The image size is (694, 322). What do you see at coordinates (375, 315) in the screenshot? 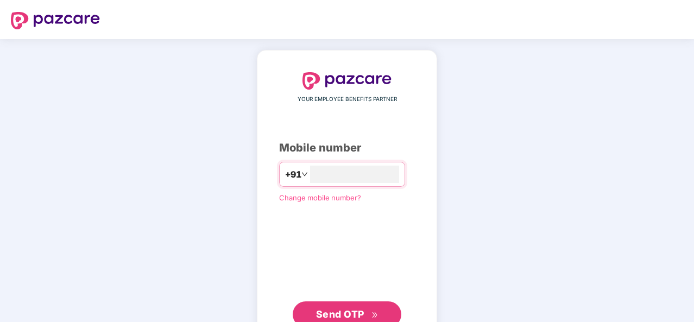
I see `span: double-right` at bounding box center [375, 315].